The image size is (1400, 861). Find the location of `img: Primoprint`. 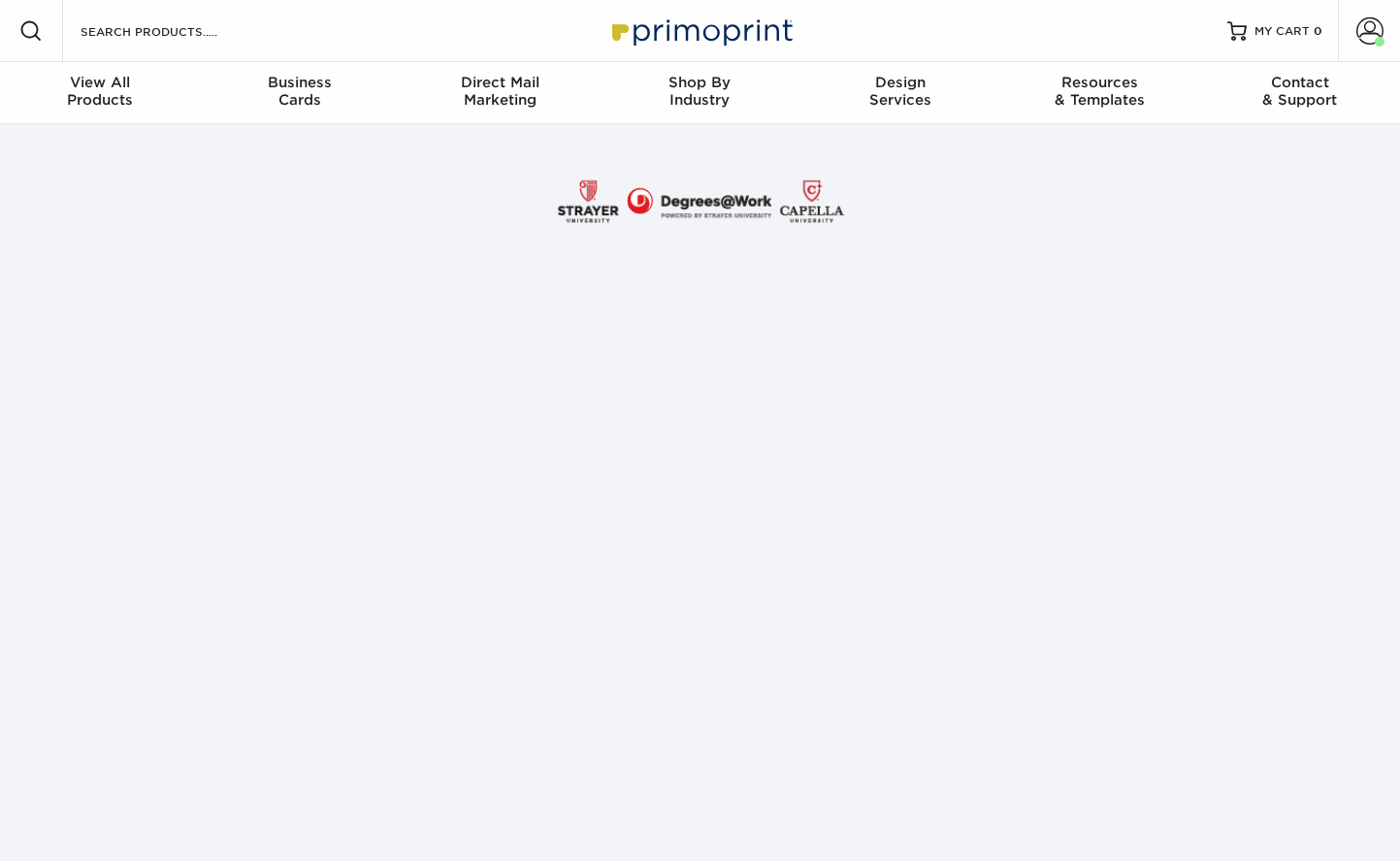

img: Primoprint is located at coordinates (700, 30).